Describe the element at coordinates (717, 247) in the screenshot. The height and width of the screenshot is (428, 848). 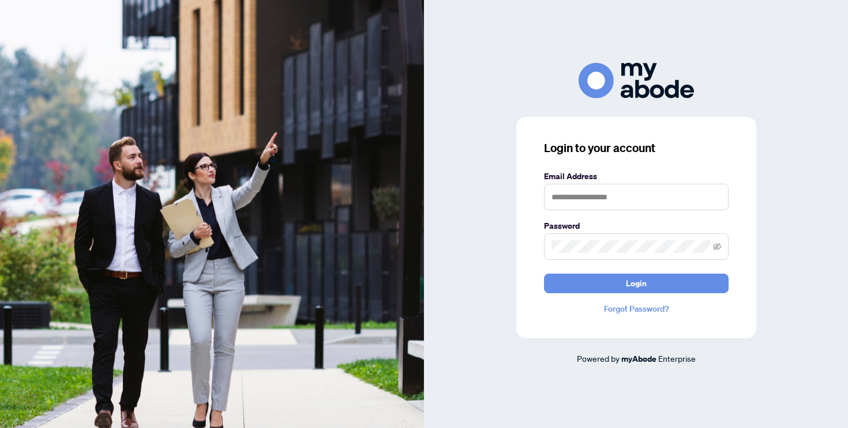
I see `span: eye-invisible` at that location.